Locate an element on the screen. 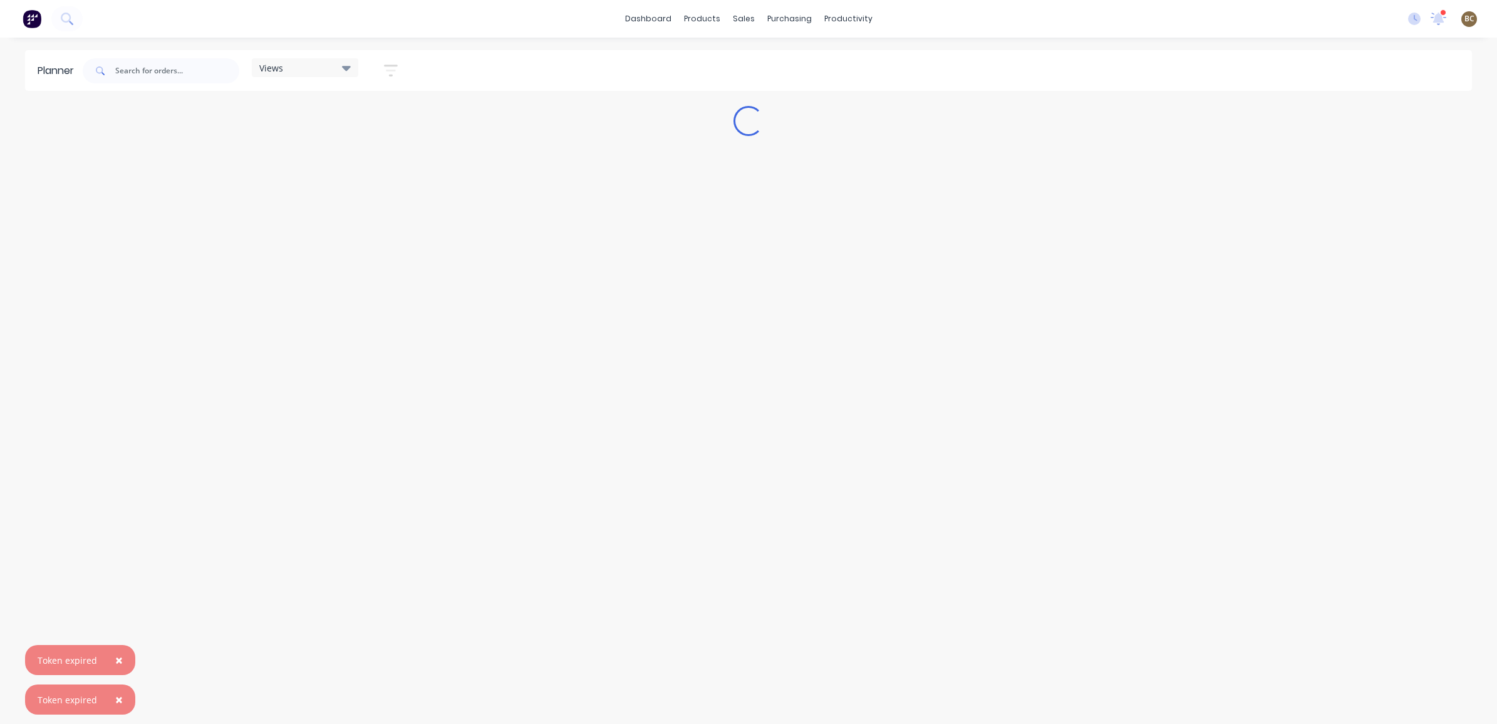 The image size is (1497, 724). div: Planner is located at coordinates (59, 71).